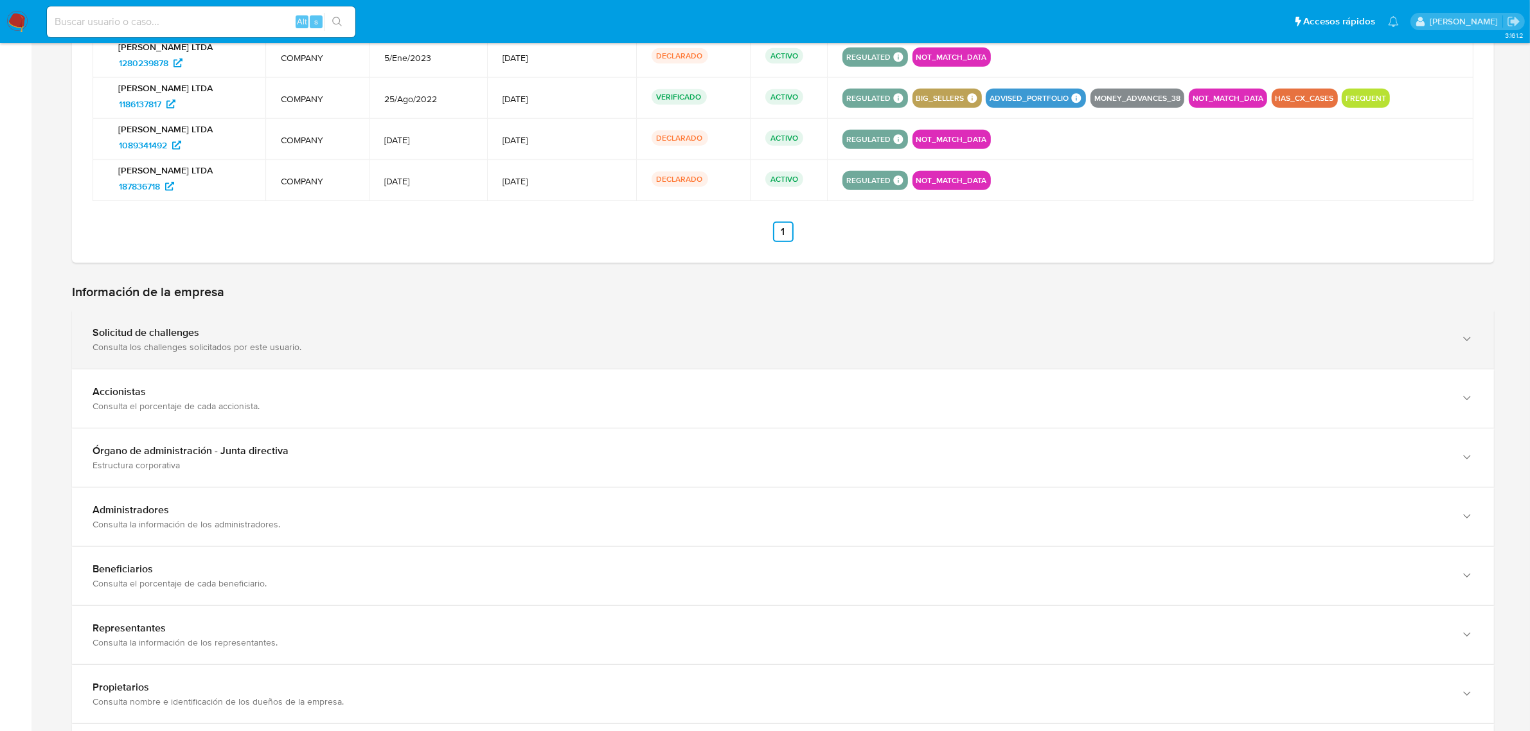 The image size is (1530, 731). Describe the element at coordinates (201, 22) in the screenshot. I see `input: Buscar usuario o caso...` at that location.